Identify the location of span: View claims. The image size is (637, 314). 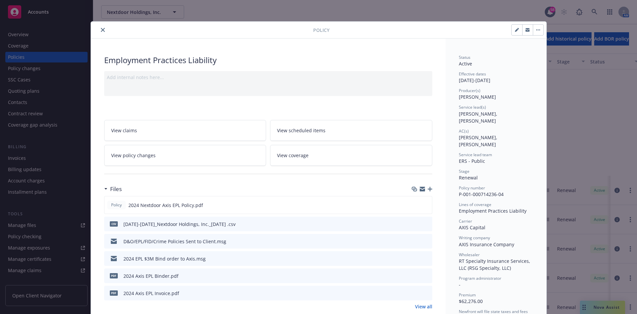
(124, 130).